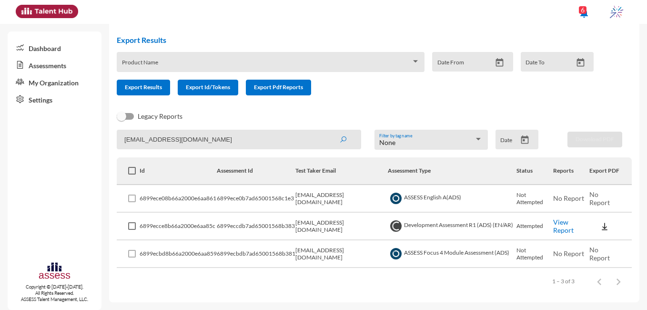  Describe the element at coordinates (359, 40) in the screenshot. I see `h2: Export Results` at that location.